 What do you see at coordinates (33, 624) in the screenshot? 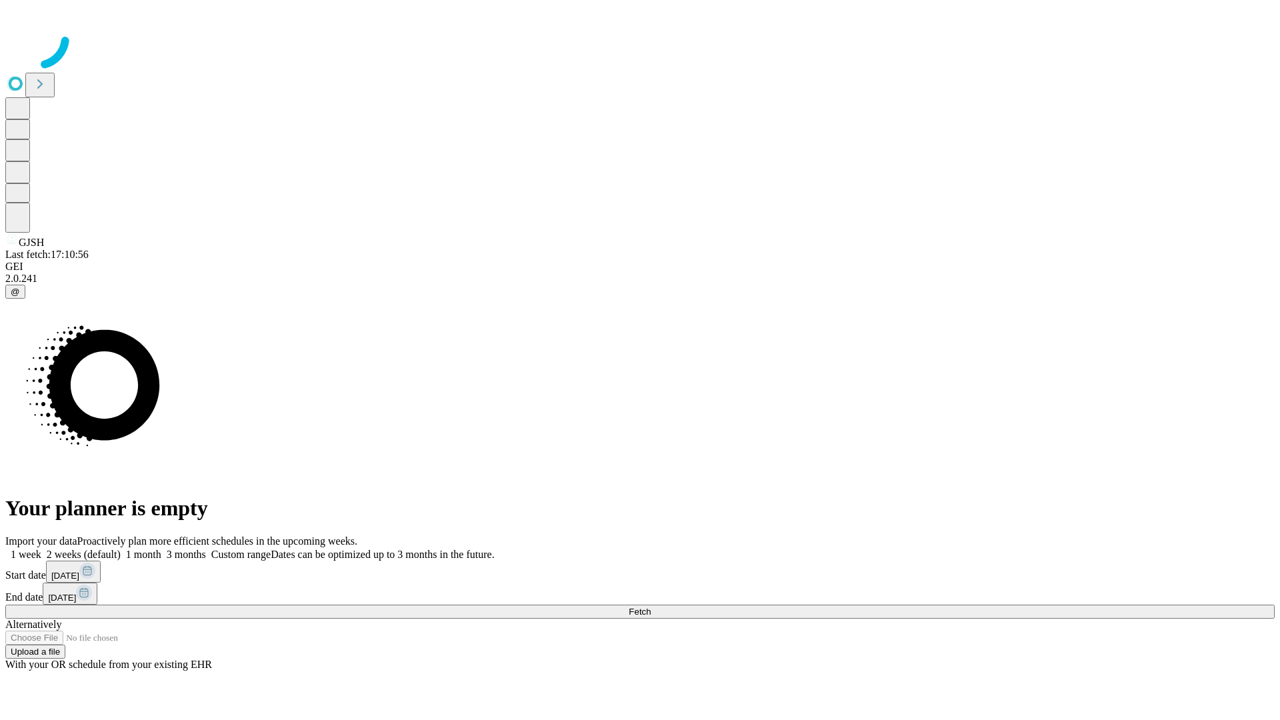
I see `span: Alternatively` at bounding box center [33, 624].